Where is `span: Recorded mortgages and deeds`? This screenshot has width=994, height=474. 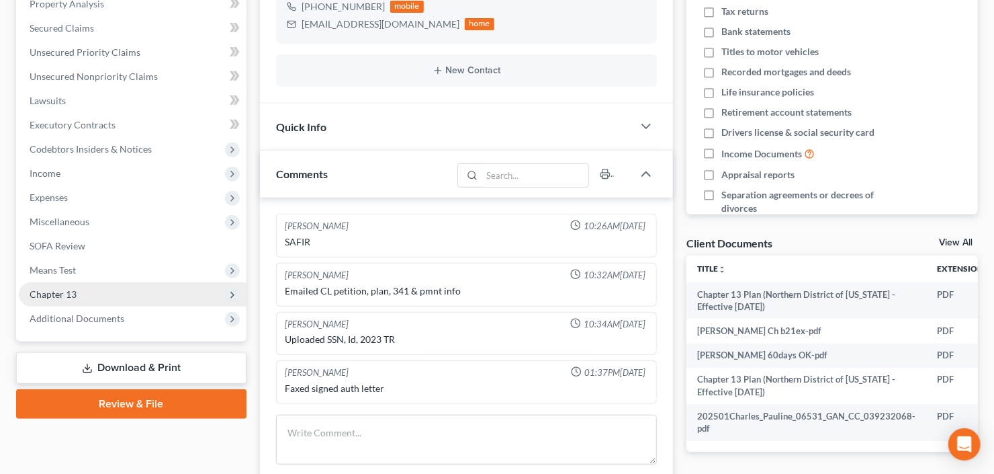
span: Recorded mortgages and deeds is located at coordinates (786, 72).